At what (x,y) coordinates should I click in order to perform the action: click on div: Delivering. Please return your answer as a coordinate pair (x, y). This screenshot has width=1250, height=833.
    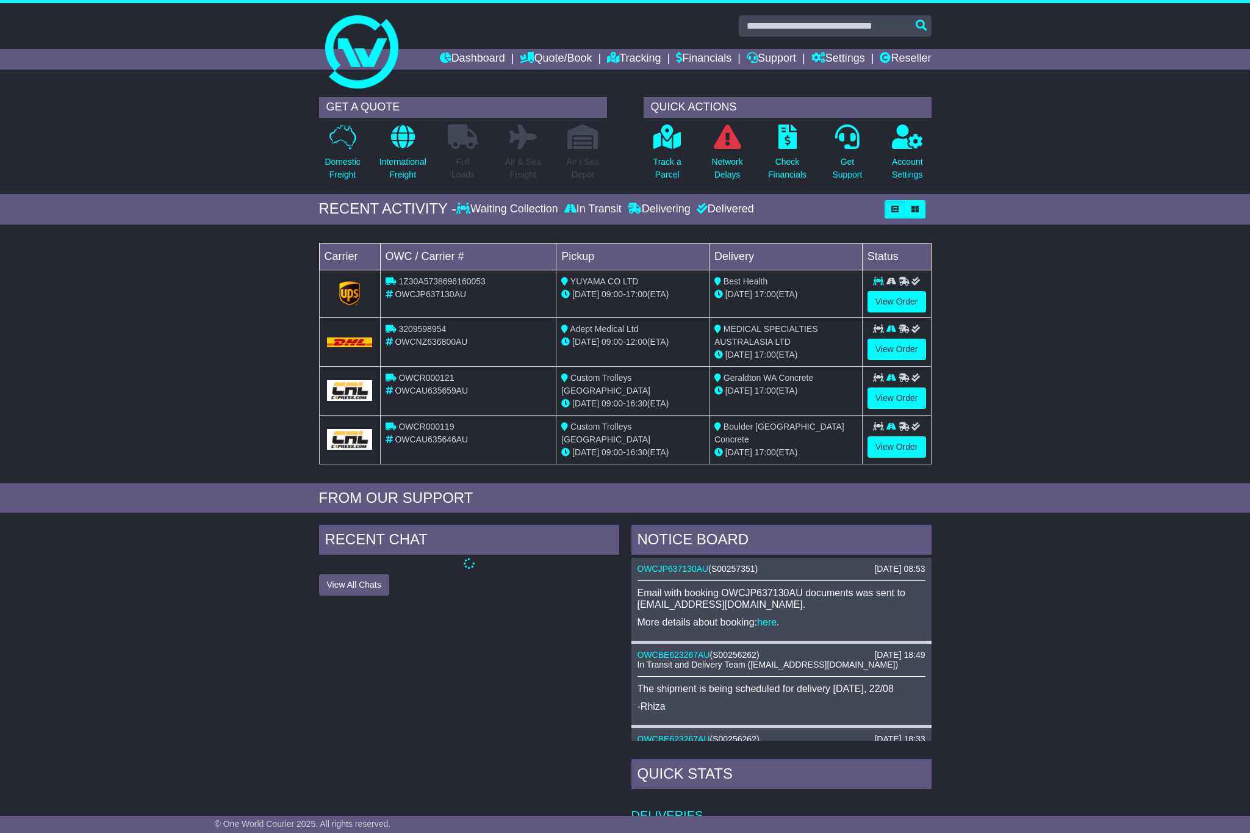
    Looking at the image, I should click on (659, 209).